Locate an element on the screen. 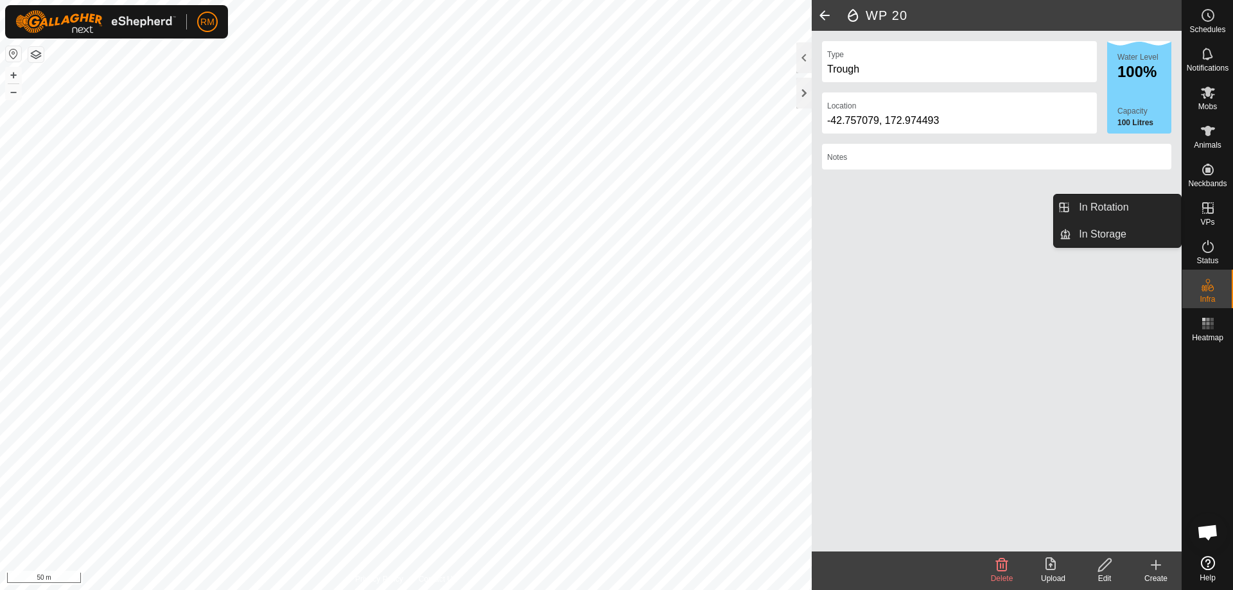 The image size is (1233, 590). div: Trough is located at coordinates (960, 69).